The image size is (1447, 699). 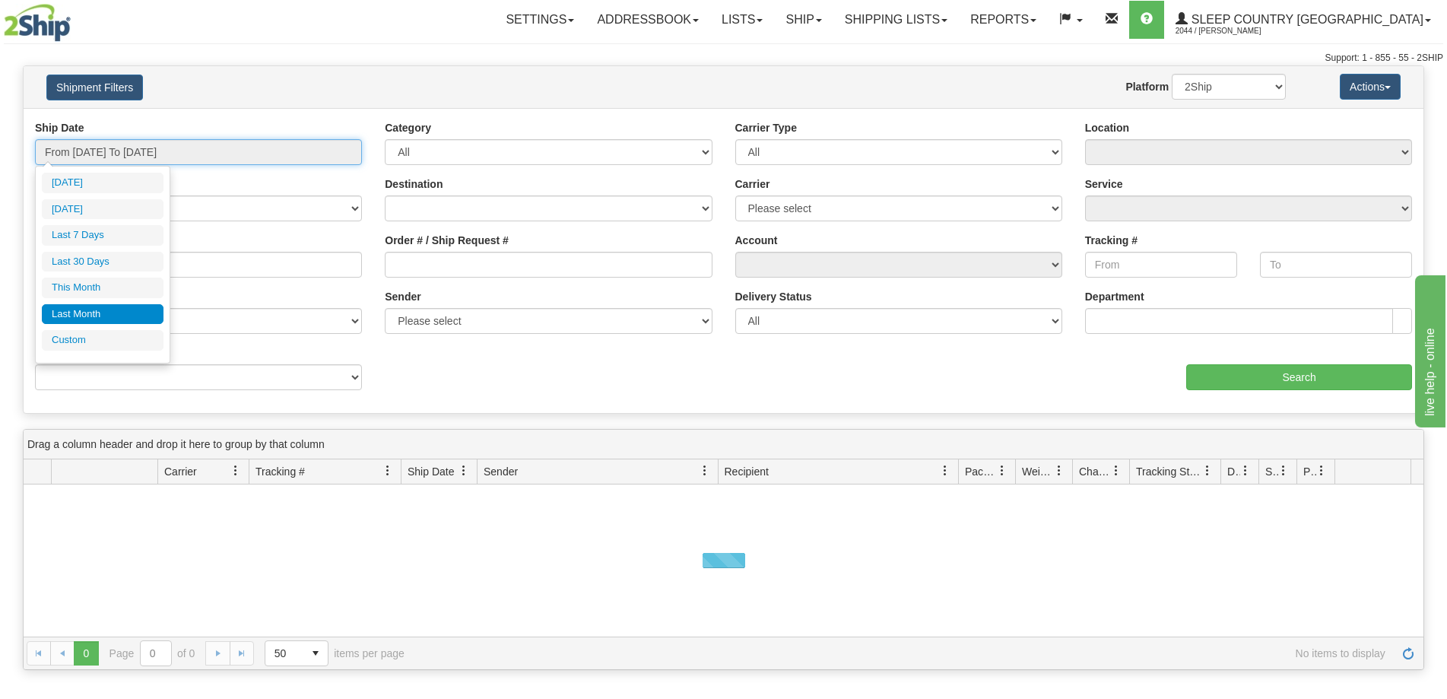 I want to click on span: Shipment Issues, so click(x=1271, y=471).